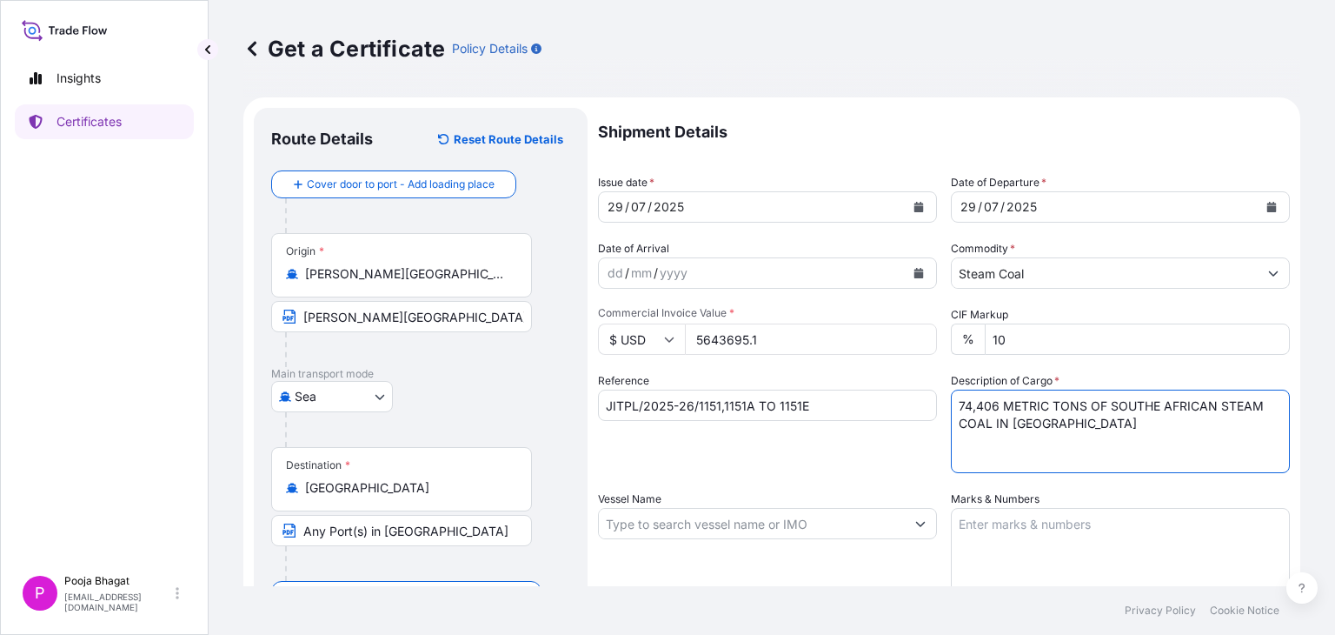 This screenshot has width=1335, height=635. Describe the element at coordinates (118, 581) in the screenshot. I see `p: Pooja Bhagat` at that location.